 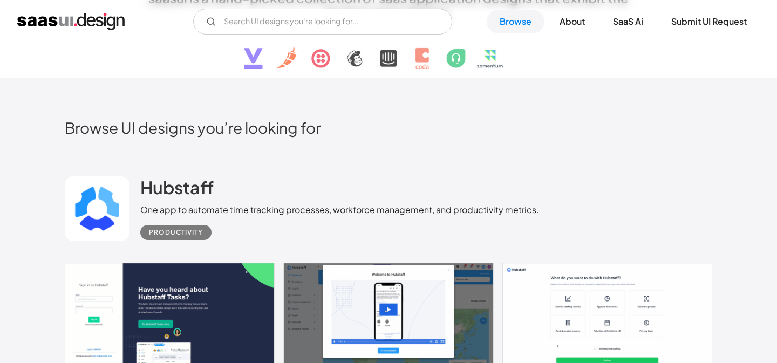 What do you see at coordinates (388, 127) in the screenshot?
I see `h2: Browse UI designs you’re looking for` at bounding box center [388, 127].